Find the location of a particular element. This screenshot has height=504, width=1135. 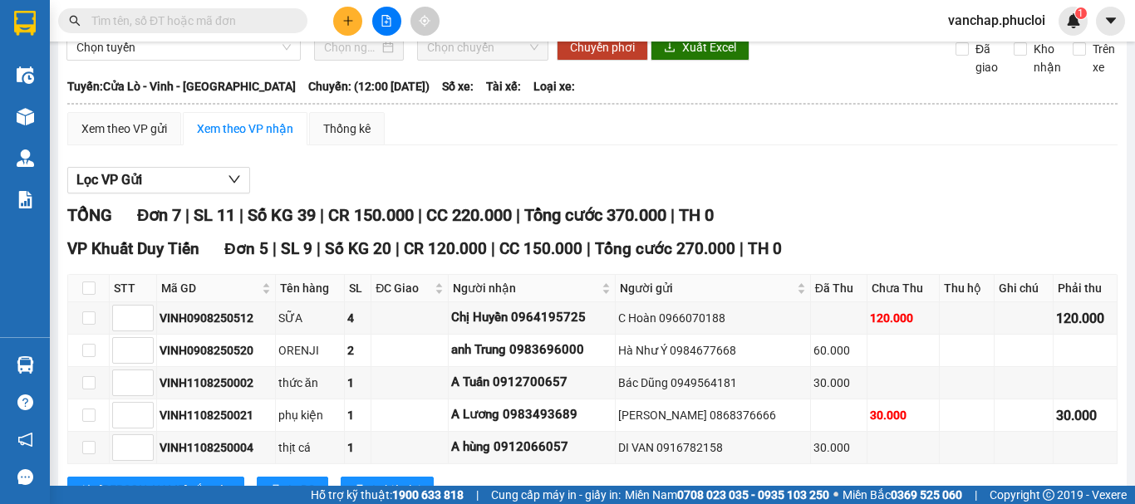

span: caret-down is located at coordinates (1111, 21).